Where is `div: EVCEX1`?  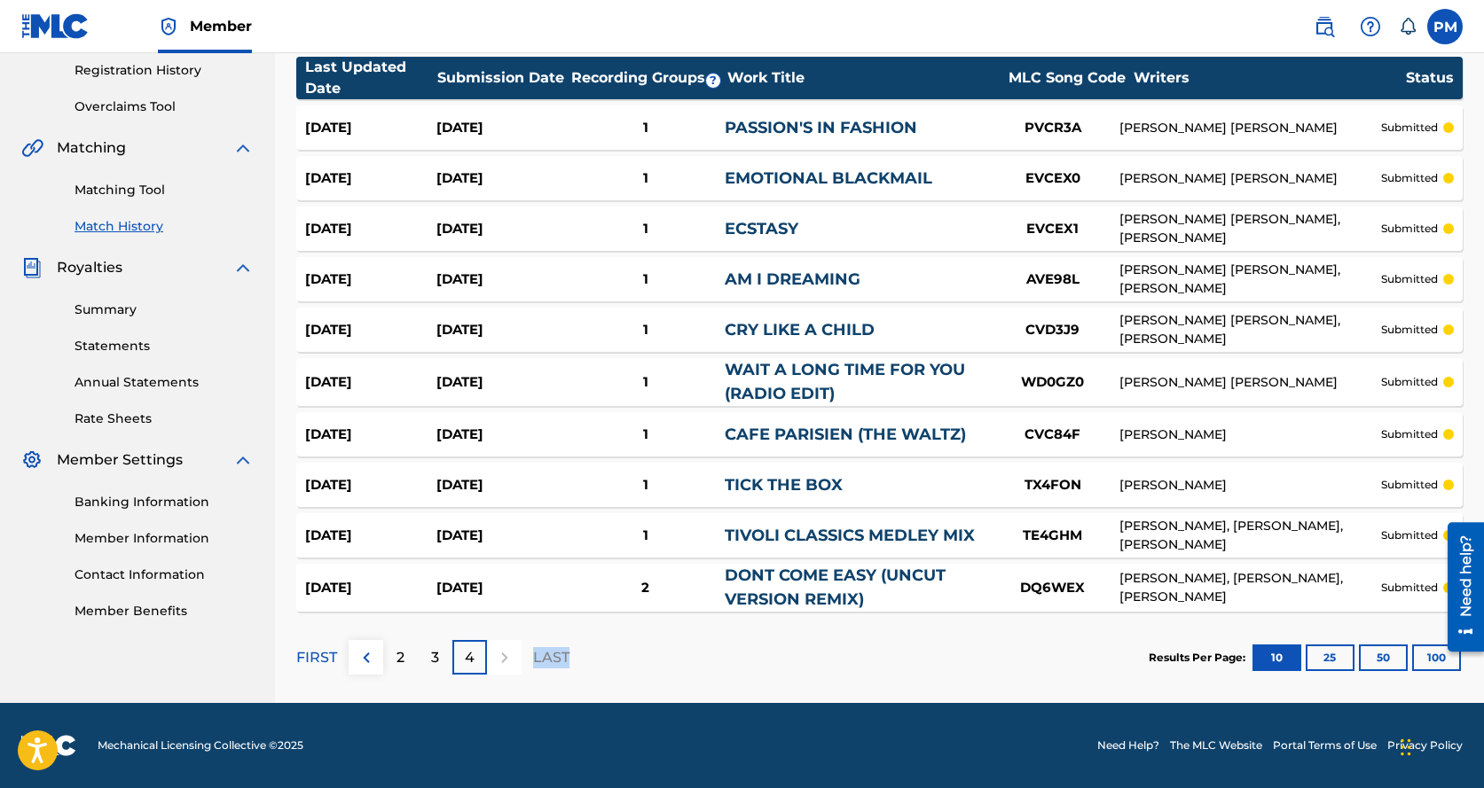 div: EVCEX1 is located at coordinates (1053, 229).